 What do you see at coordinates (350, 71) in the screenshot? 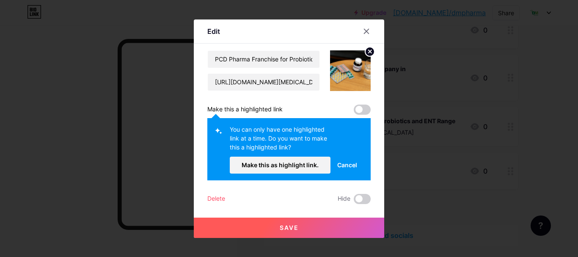
I see `img: link_thumbnail` at bounding box center [350, 71].